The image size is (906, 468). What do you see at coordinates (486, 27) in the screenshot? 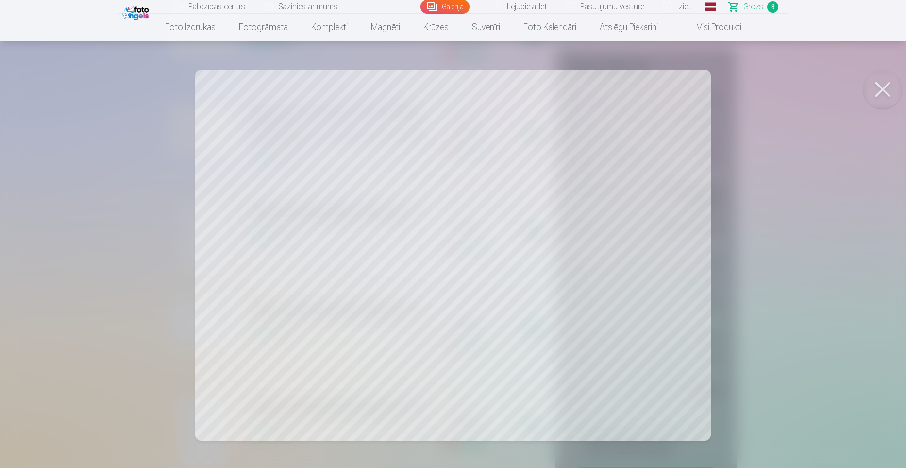
I see `a: Suvenīri` at bounding box center [486, 27].